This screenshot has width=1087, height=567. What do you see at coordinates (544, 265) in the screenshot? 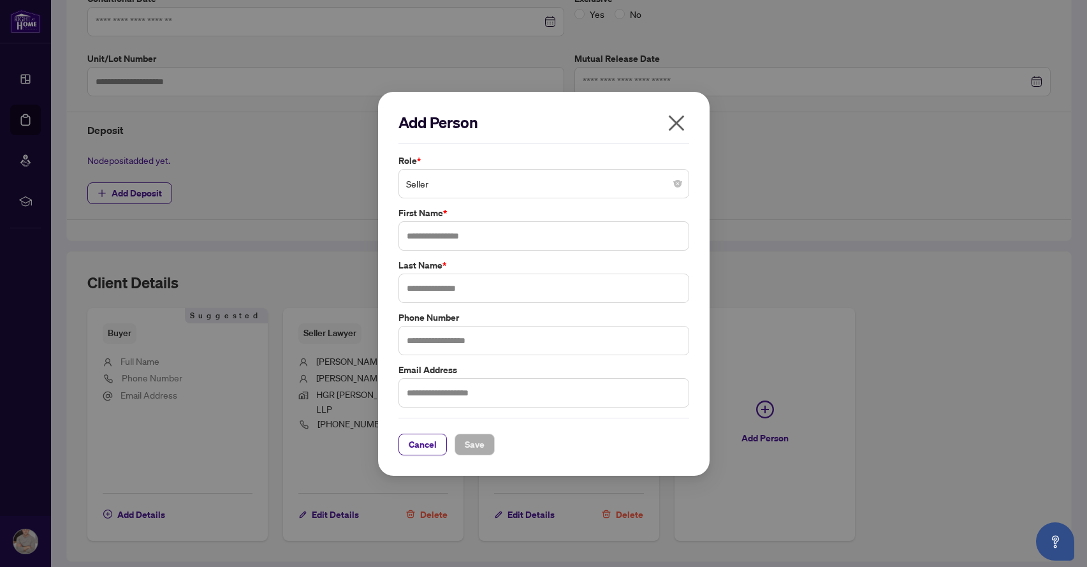
I see `label: Last Name` at bounding box center [544, 265].